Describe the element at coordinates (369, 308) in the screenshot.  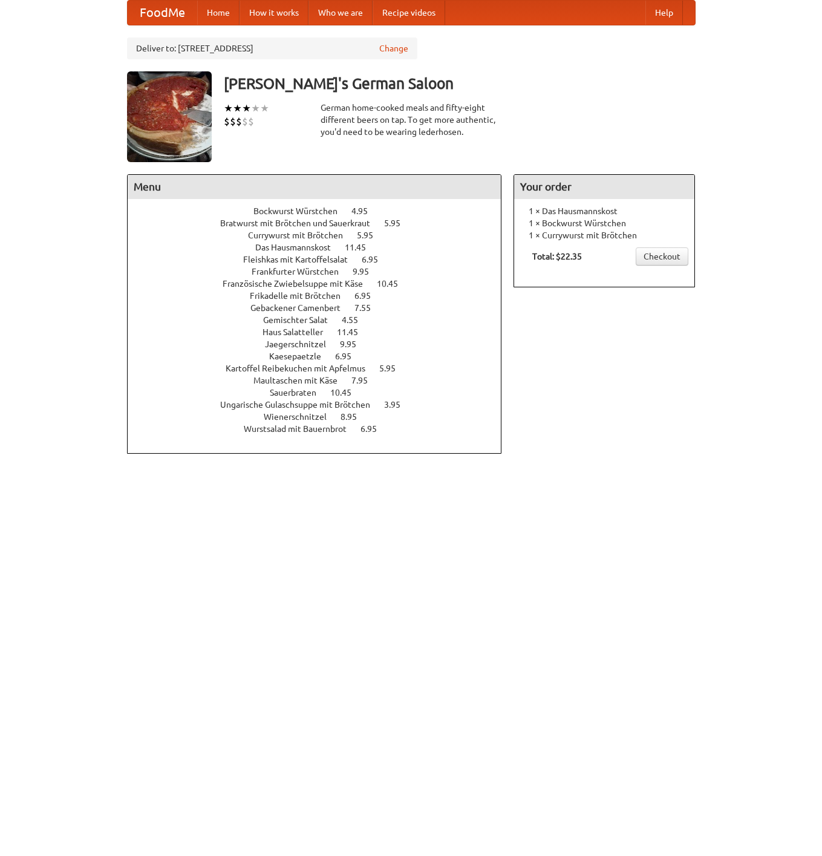
I see `span: 7.55` at that location.